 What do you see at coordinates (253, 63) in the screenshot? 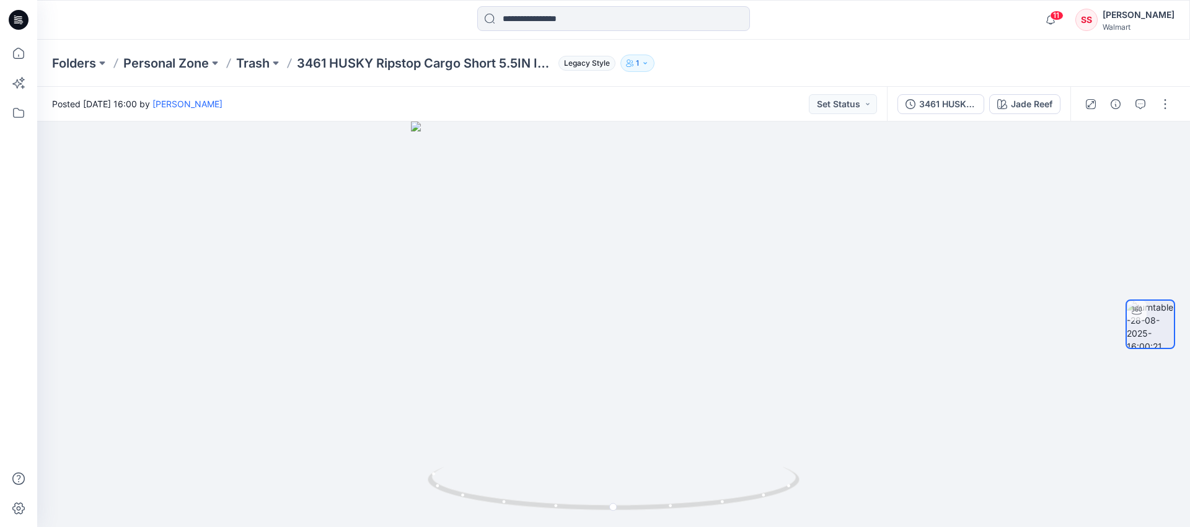
I see `p: Trash` at bounding box center [253, 63].